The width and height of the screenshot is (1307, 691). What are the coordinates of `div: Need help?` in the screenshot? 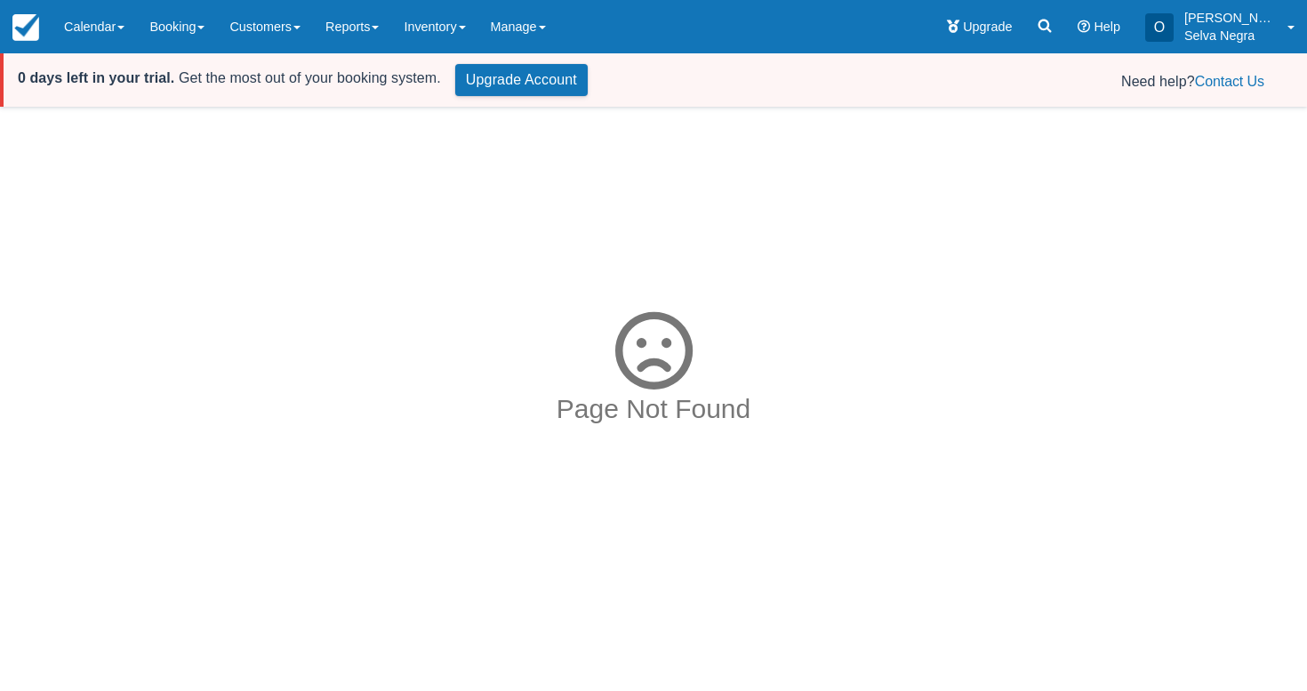 It's located at (940, 82).